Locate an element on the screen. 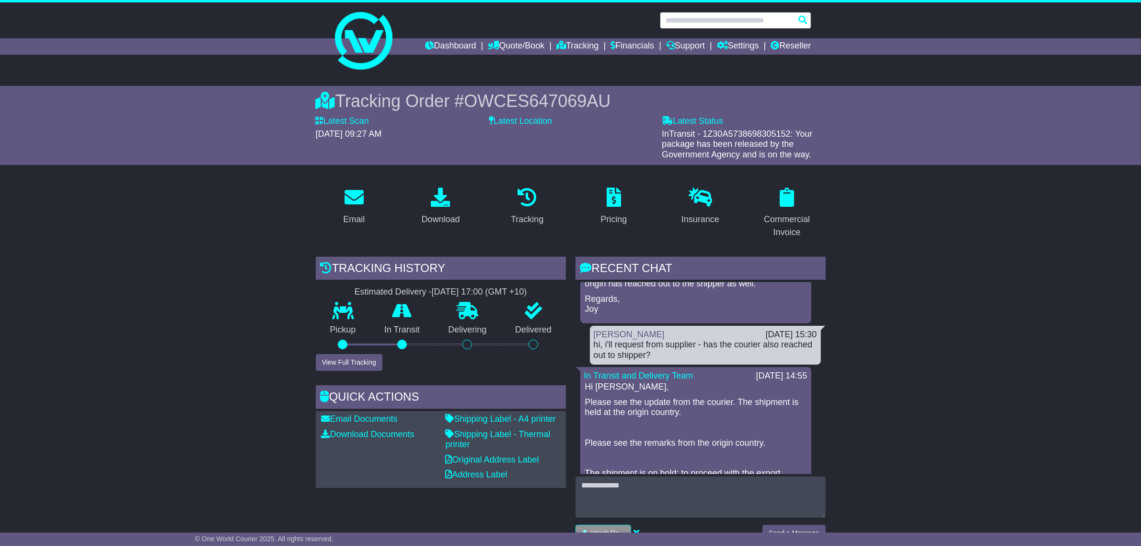 The image size is (1141, 546). a: Dashboard is located at coordinates (451, 46).